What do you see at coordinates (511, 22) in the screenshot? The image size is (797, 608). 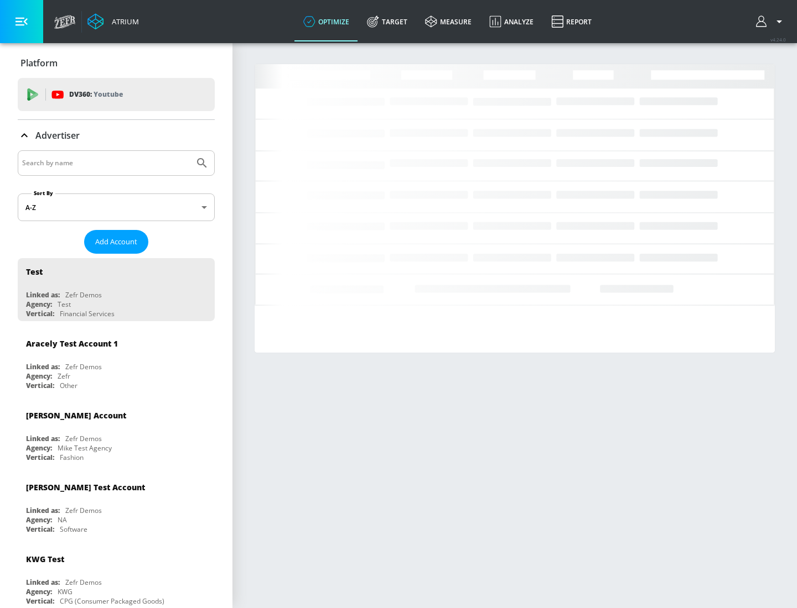 I see `a: Analyze` at bounding box center [511, 22].